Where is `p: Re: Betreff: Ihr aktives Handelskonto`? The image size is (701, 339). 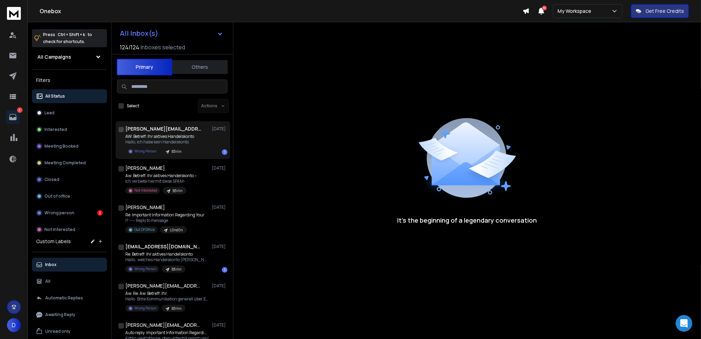 p: Re: Betreff: Ihr aktives Handelskonto is located at coordinates (167, 254).